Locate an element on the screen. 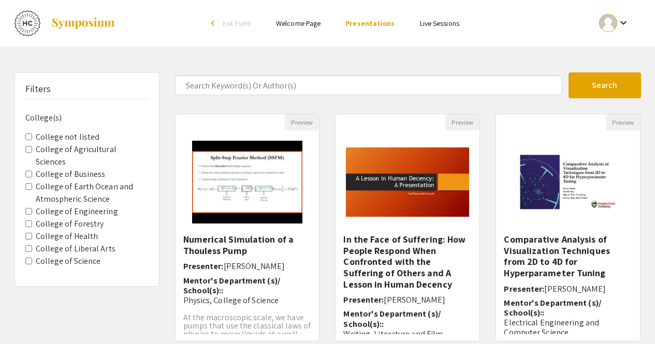 This screenshot has width=655, height=344. div: Open Presentation <p>Comparative Analysis of Visualization Techniques from 2D to 4D for Hyperpara... is located at coordinates (568, 228).